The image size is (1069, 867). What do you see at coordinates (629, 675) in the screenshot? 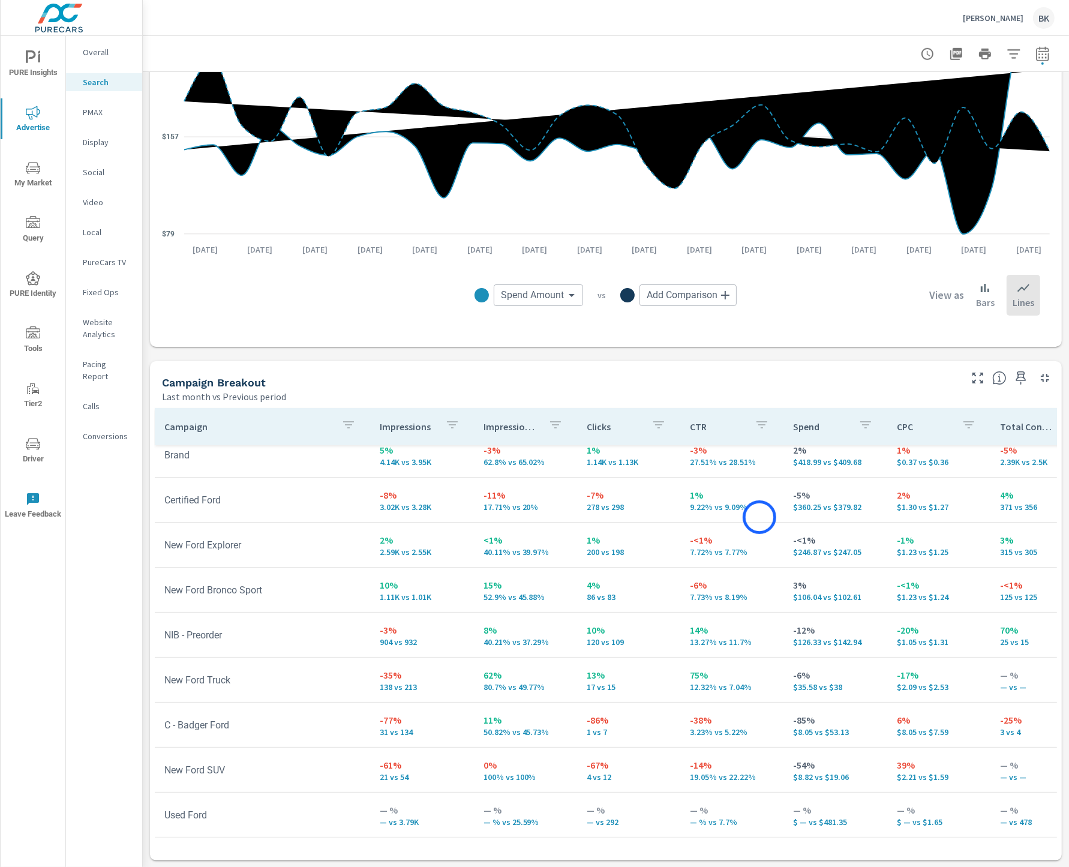
I see `p: 13%` at bounding box center [629, 675].